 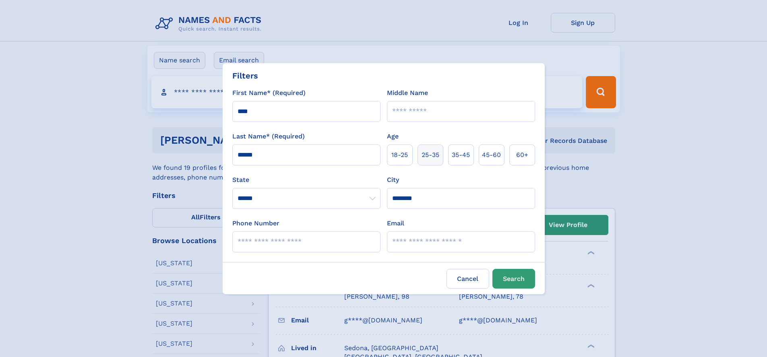 I want to click on span: 45‑60, so click(x=491, y=155).